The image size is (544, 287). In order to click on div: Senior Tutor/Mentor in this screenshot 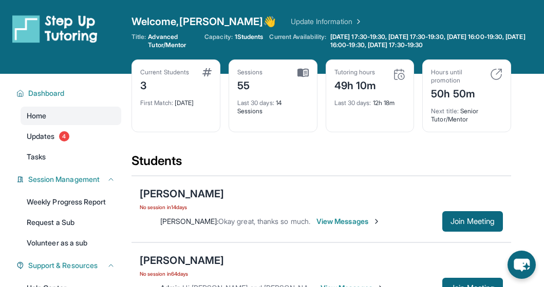, I will do `click(466, 112)`.